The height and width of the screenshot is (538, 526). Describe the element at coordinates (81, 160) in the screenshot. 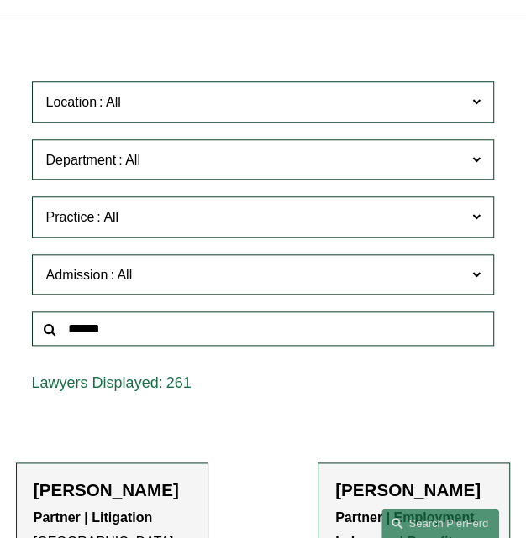

I see `span: Department` at that location.